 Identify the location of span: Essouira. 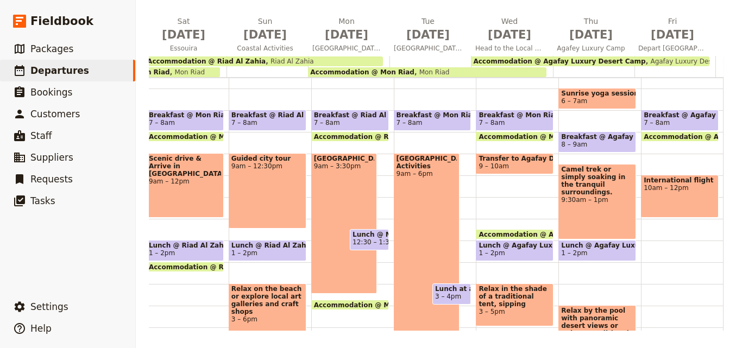
(183, 48).